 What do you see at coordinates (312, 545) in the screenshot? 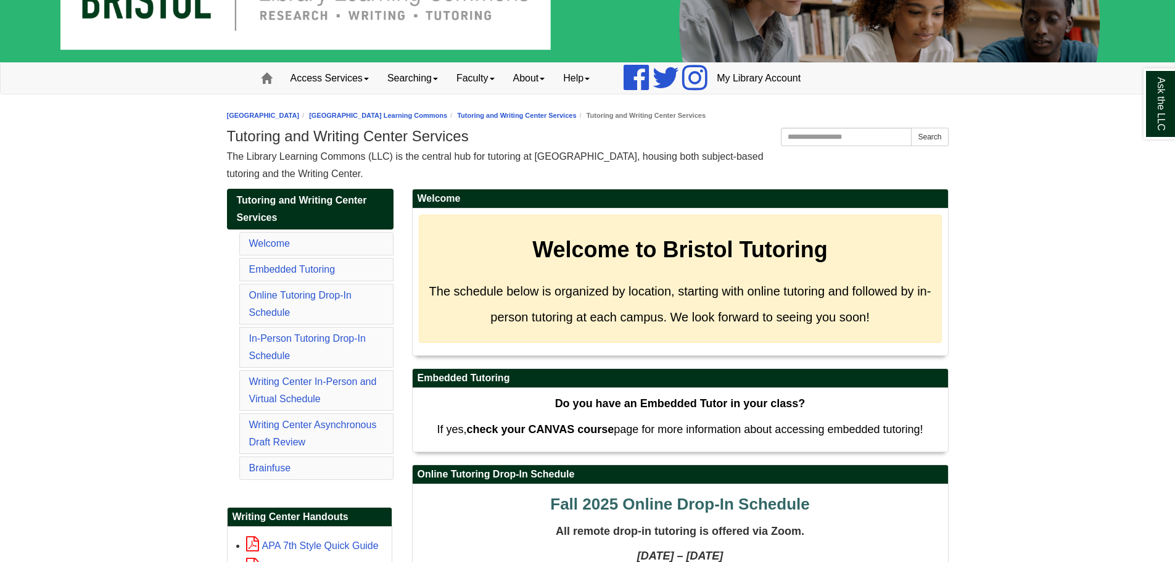
I see `a: APA 7th Style Quick Guide` at bounding box center [312, 545].